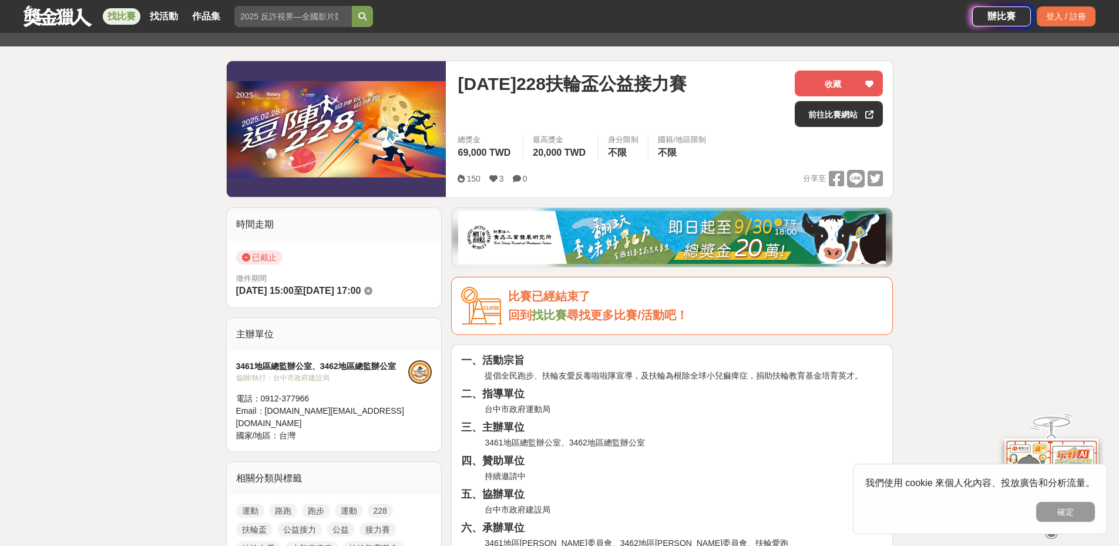  Describe the element at coordinates (525, 179) in the screenshot. I see `span: 0` at that location.